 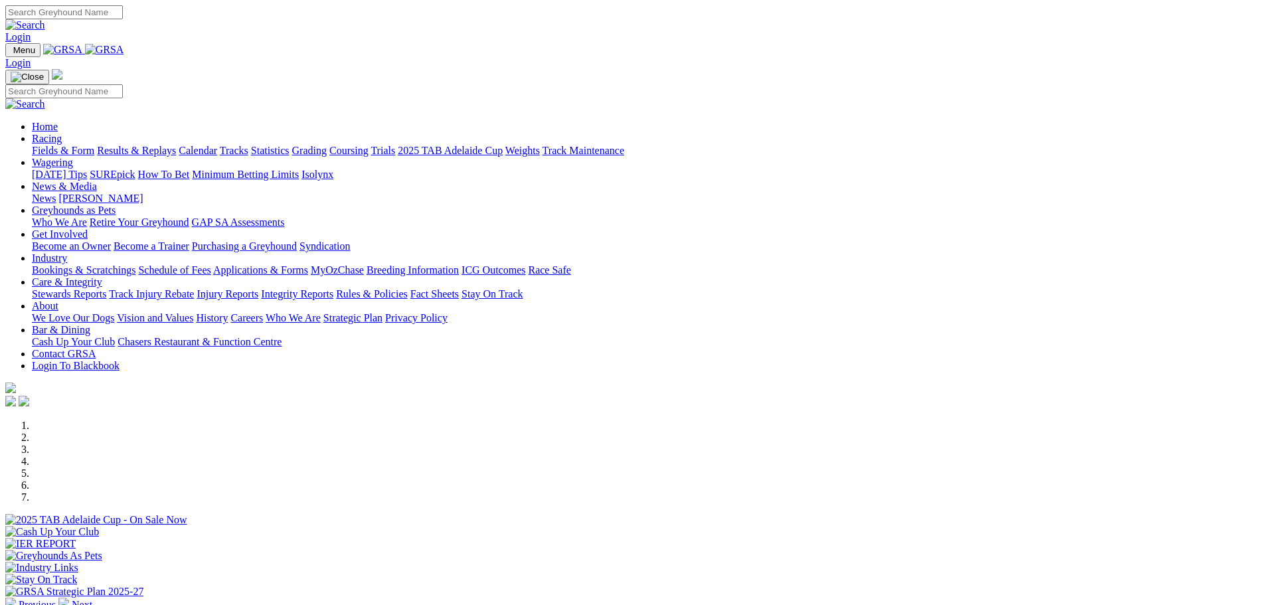 I want to click on a: Fields & Form, so click(x=63, y=150).